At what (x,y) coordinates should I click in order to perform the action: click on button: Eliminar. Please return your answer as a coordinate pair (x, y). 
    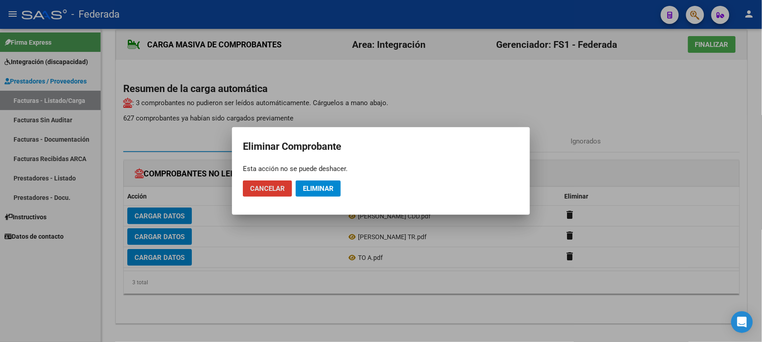
    Looking at the image, I should click on (318, 189).